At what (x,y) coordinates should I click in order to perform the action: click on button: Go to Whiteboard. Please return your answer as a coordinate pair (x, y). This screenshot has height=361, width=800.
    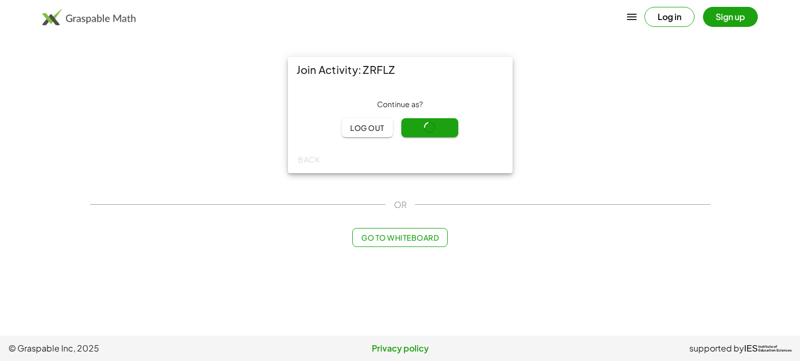
    Looking at the image, I should click on (400, 237).